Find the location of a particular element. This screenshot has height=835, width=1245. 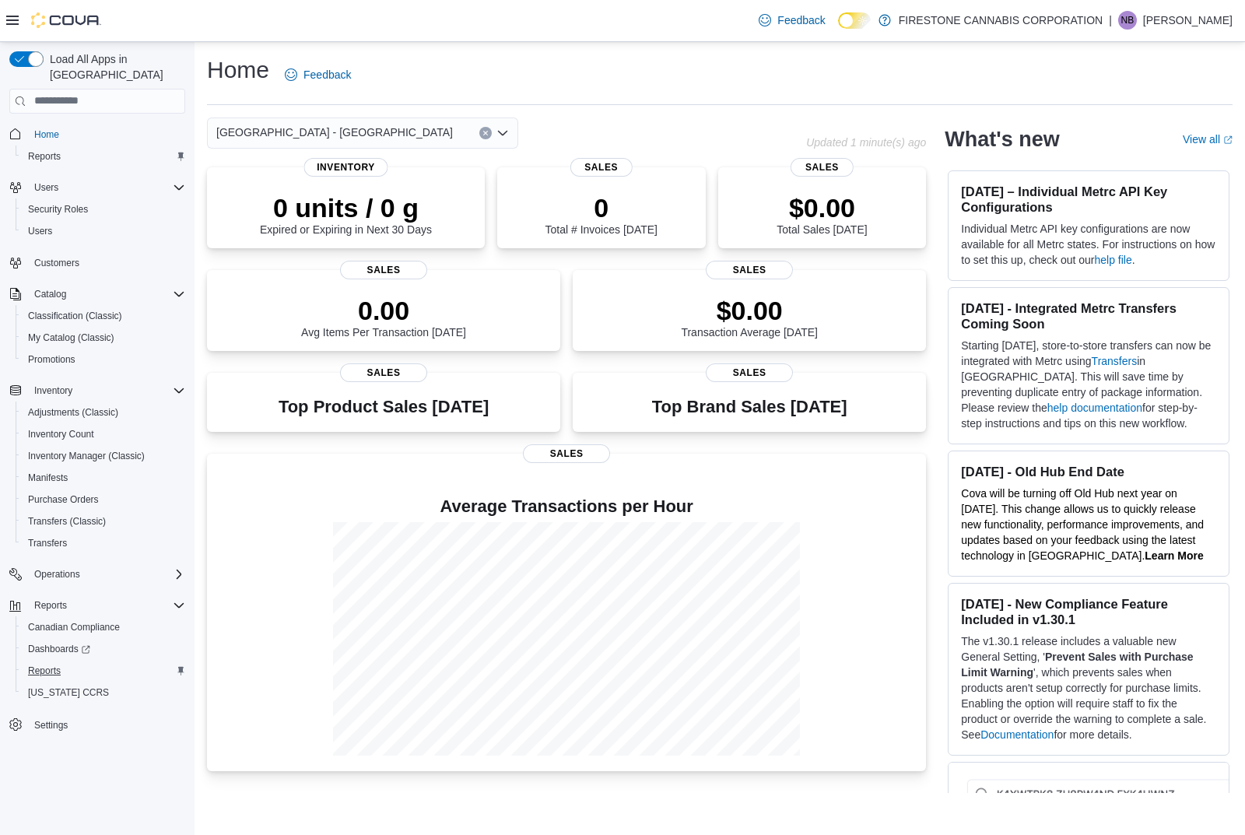

a: Inventory Manager (Classic) is located at coordinates (86, 456).